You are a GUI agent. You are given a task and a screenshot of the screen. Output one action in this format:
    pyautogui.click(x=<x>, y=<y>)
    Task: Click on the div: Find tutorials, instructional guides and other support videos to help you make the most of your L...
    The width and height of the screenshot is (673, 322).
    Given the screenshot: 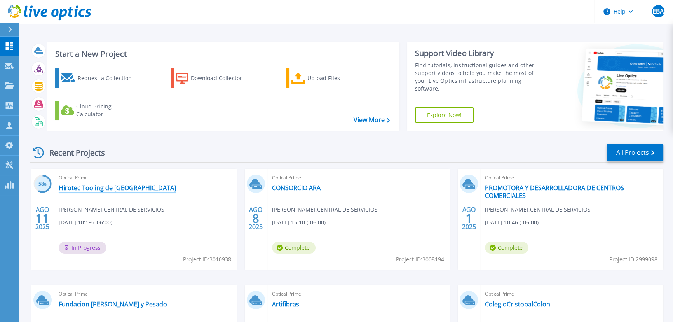 What is the action you would take?
    pyautogui.click(x=480, y=77)
    